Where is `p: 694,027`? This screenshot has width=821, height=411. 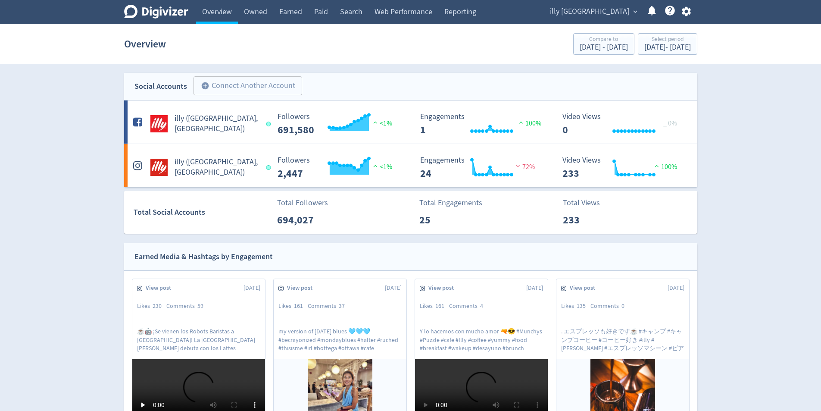
p: 694,027 is located at coordinates (302, 220).